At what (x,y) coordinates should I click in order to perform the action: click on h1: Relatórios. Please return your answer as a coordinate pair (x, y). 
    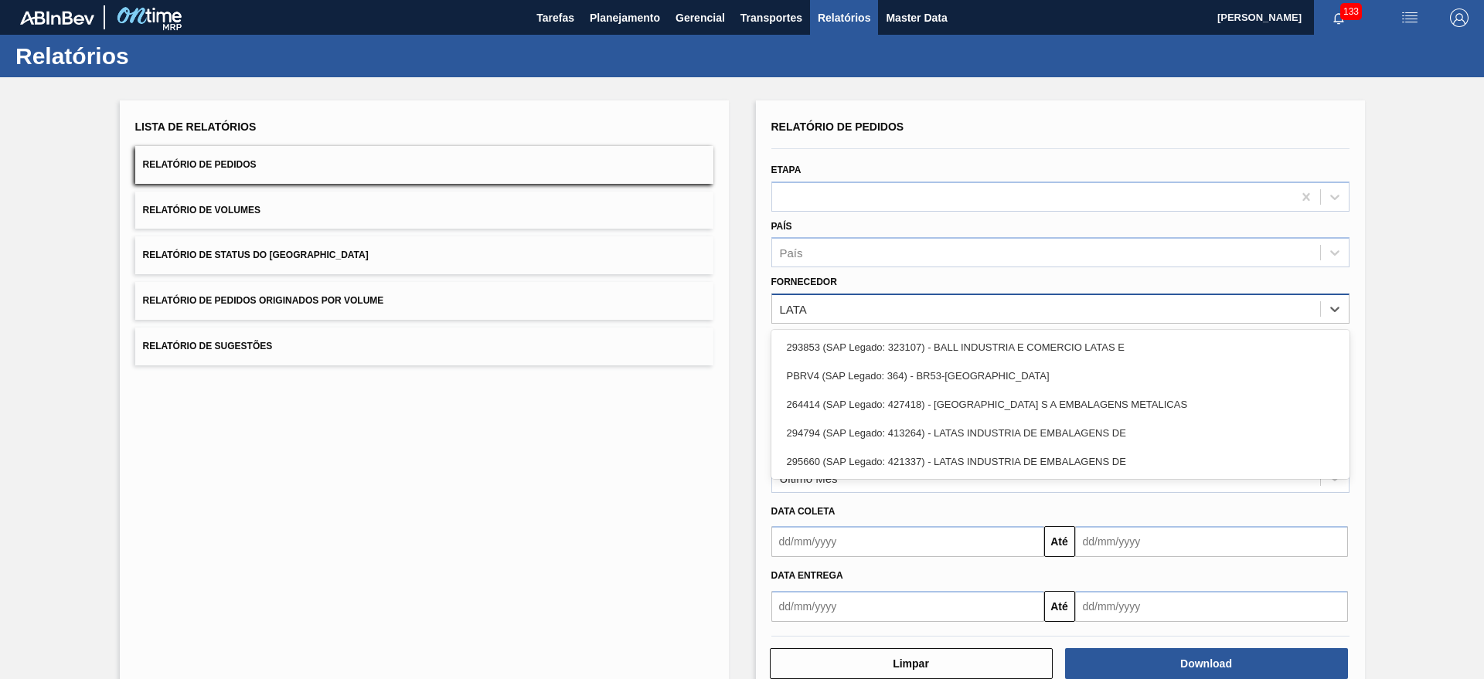
    Looking at the image, I should click on (152, 56).